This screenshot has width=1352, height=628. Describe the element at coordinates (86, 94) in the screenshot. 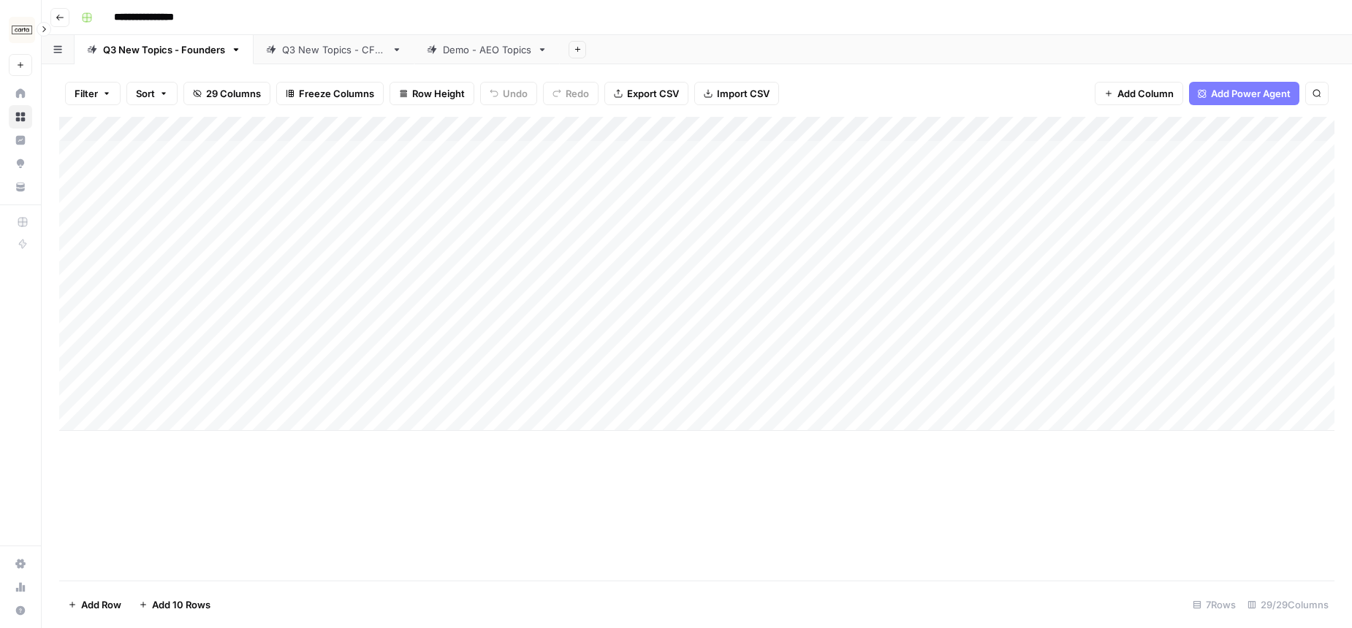

I see `span: Filter` at that location.